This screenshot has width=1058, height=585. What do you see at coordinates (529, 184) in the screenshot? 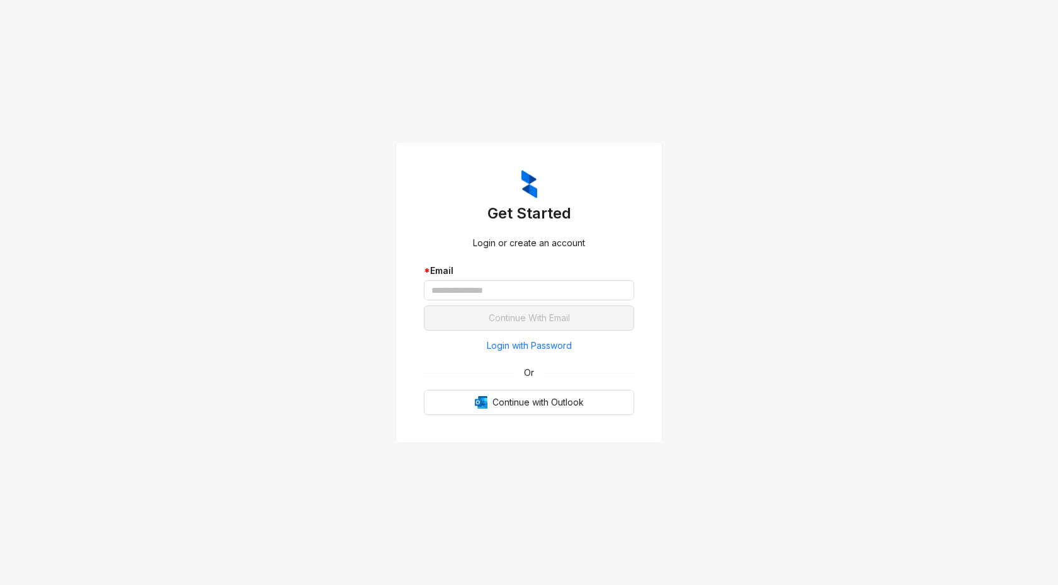
I see `img: ZumaIcon` at bounding box center [529, 184].